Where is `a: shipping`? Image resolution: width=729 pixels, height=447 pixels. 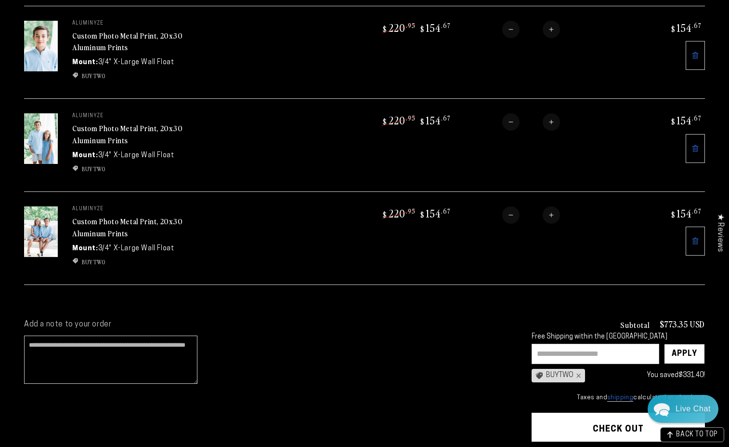
a: shipping is located at coordinates (620, 397).